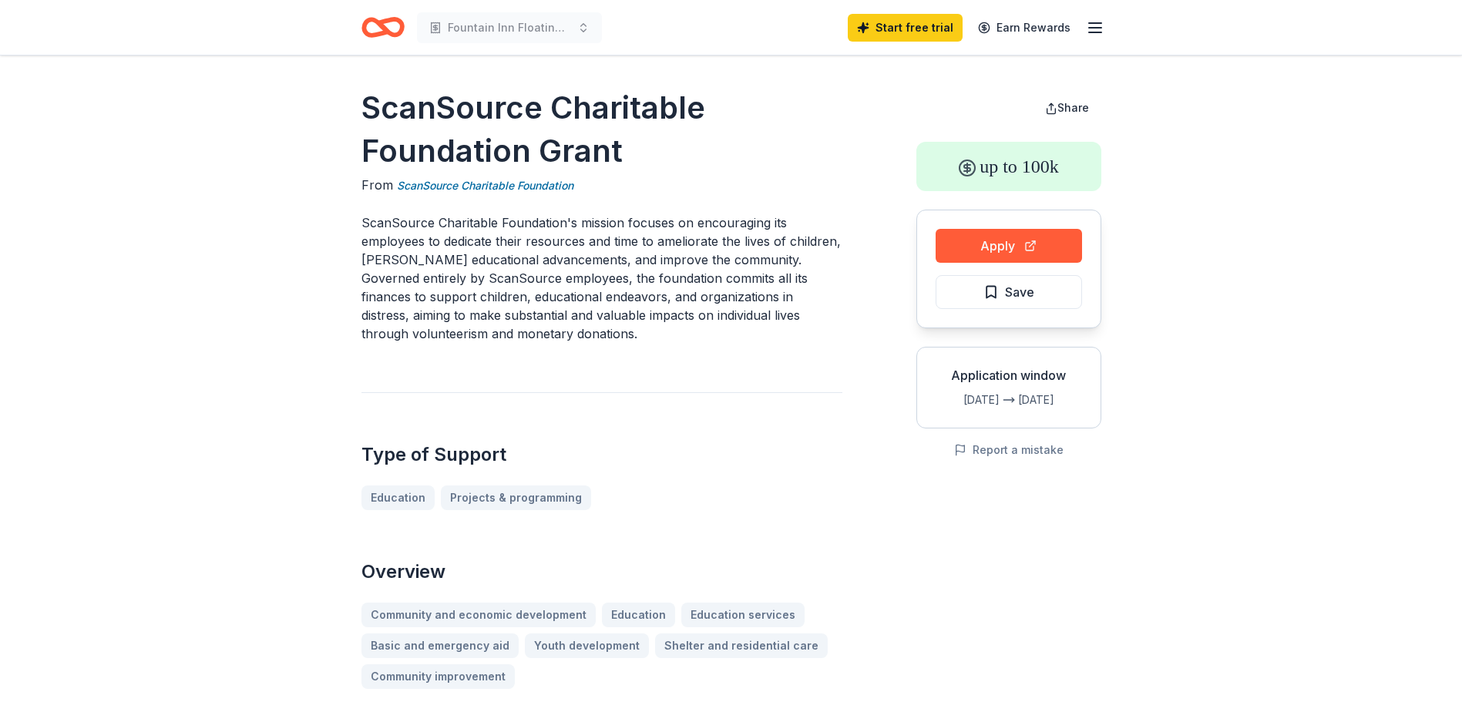 The image size is (1462, 712). What do you see at coordinates (602, 278) in the screenshot?
I see `p: ScanSource Charitable Foundation's mission focuses on encouraging its employees to dedicate their...` at bounding box center [602, 278].